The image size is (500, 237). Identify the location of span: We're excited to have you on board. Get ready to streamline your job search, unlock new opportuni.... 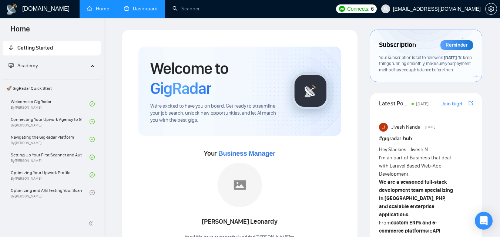
(215, 113).